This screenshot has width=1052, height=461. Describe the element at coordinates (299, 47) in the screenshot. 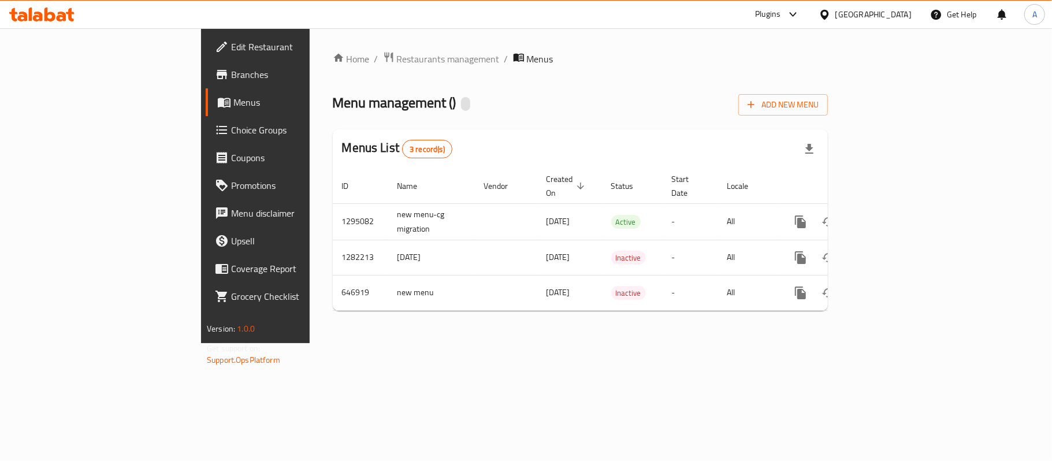

I see `span: Edit Restaurant` at that location.